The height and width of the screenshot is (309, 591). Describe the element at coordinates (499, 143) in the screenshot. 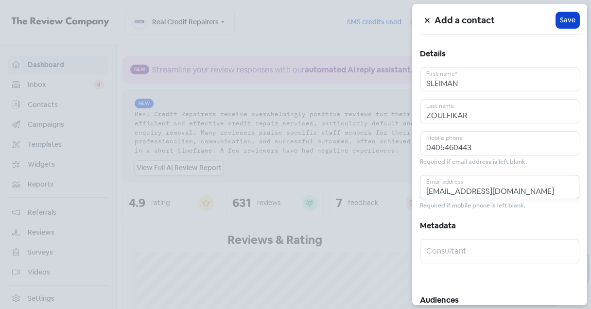

I see `input: Mobile phone` at that location.